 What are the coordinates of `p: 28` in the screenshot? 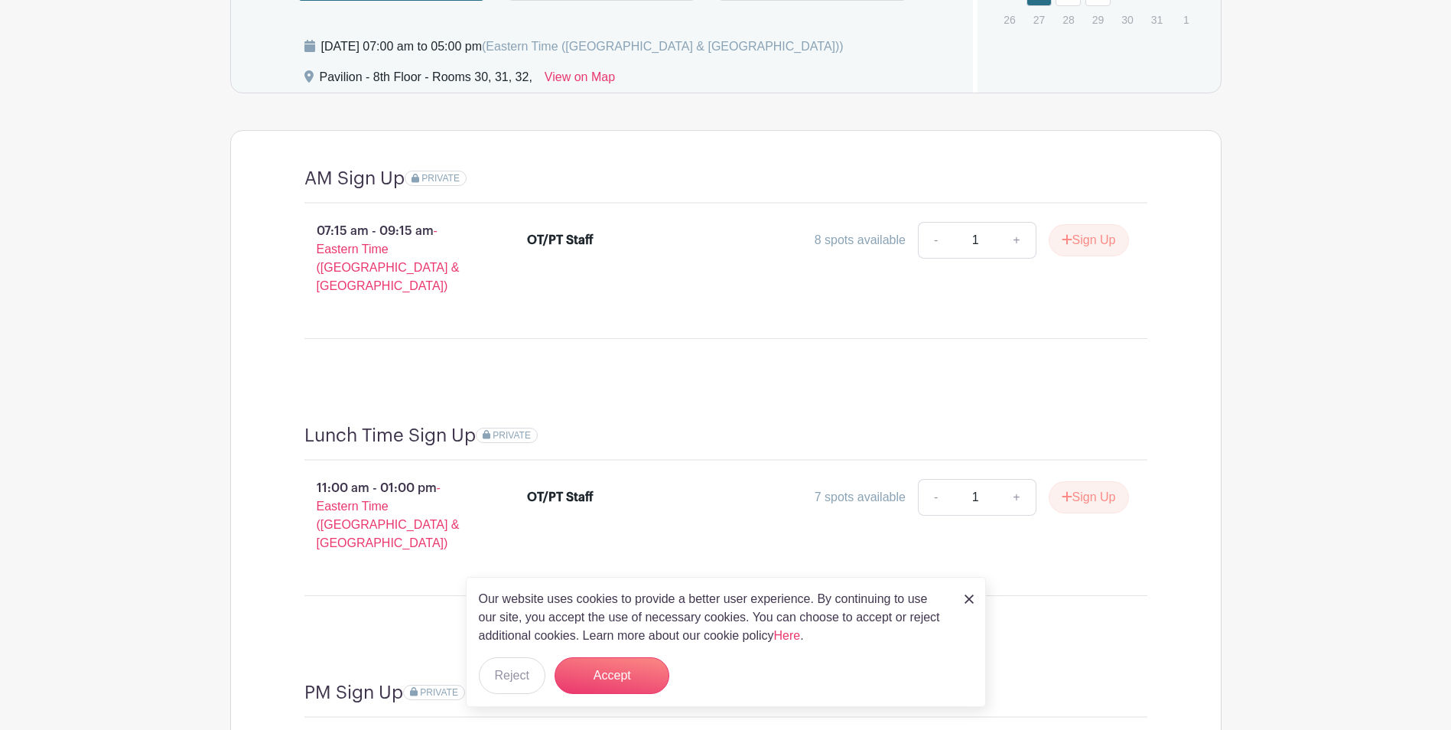 It's located at (1068, 19).